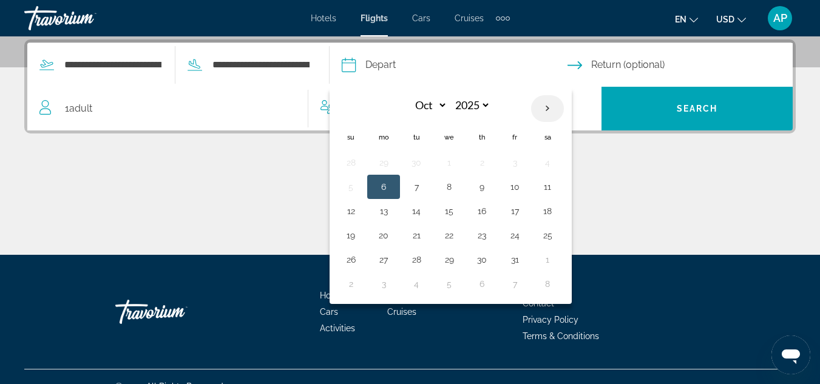 The height and width of the screenshot is (384, 820). What do you see at coordinates (374, 18) in the screenshot?
I see `span: Flights` at bounding box center [374, 18].